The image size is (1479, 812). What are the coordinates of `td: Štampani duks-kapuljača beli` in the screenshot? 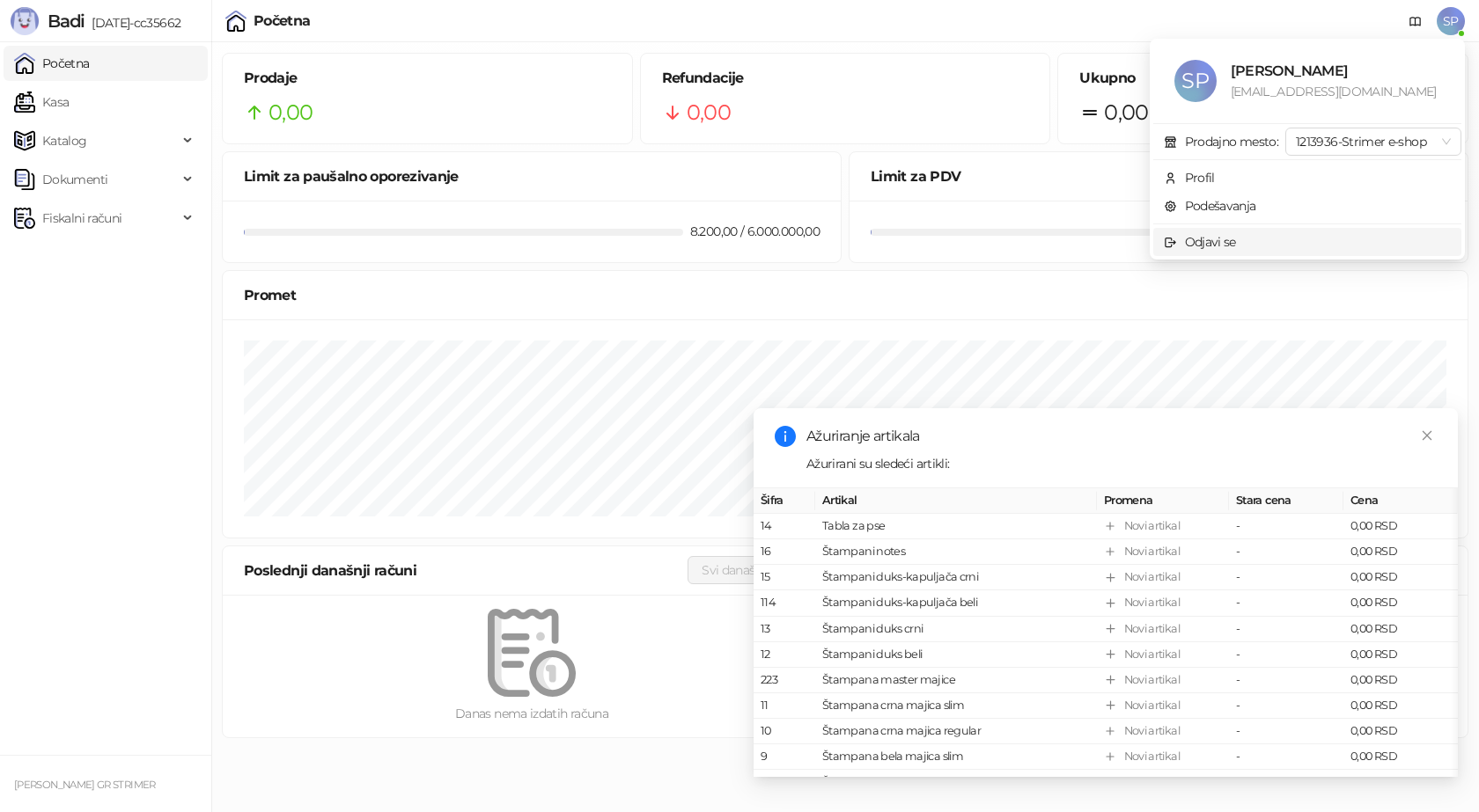 It's located at (956, 603).